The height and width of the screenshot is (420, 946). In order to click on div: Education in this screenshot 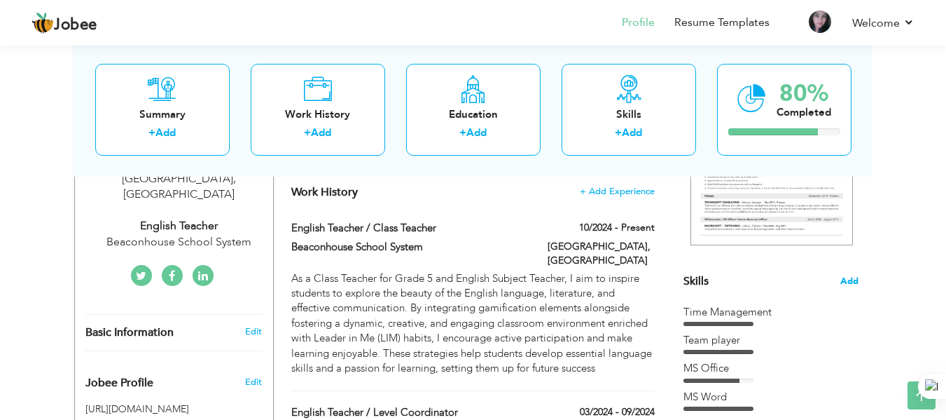, I will do `click(474, 113)`.